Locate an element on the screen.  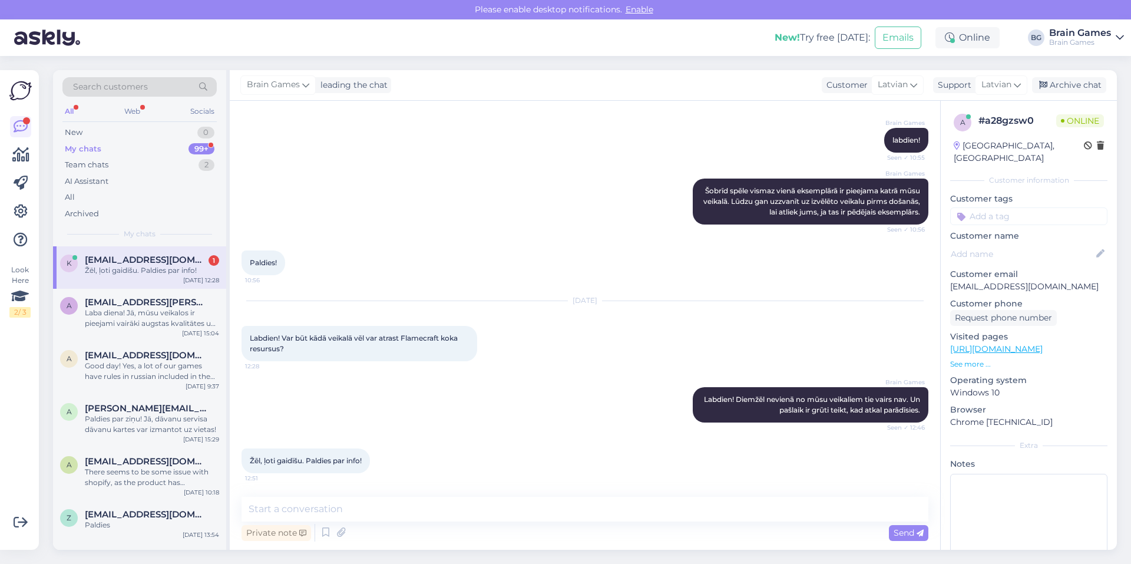
div: 2 is located at coordinates (206, 165).